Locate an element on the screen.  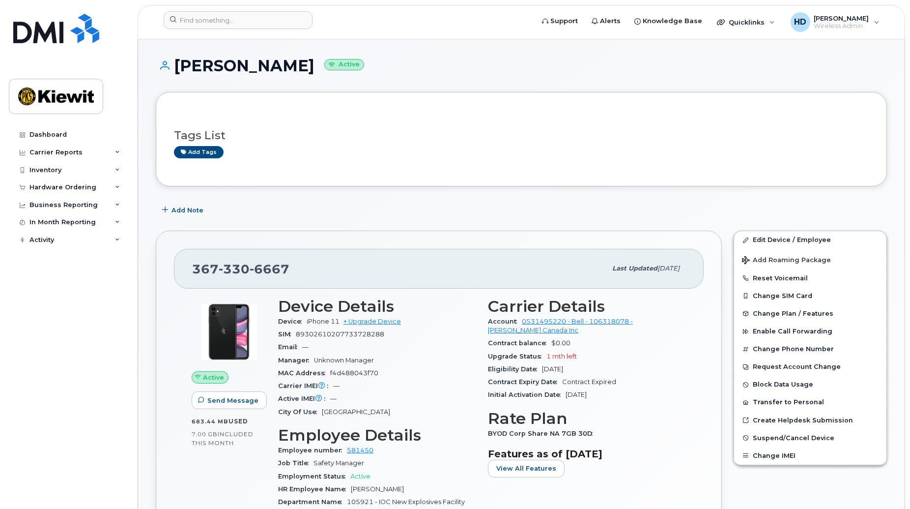
button: Change Plan / Features is located at coordinates (811, 314).